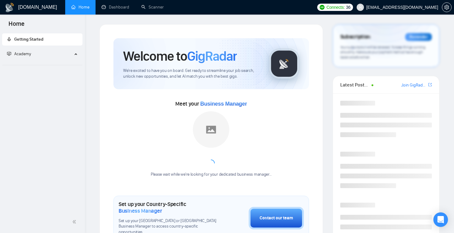  Describe the element at coordinates (276, 218) in the screenshot. I see `button: Contact our team` at that location.